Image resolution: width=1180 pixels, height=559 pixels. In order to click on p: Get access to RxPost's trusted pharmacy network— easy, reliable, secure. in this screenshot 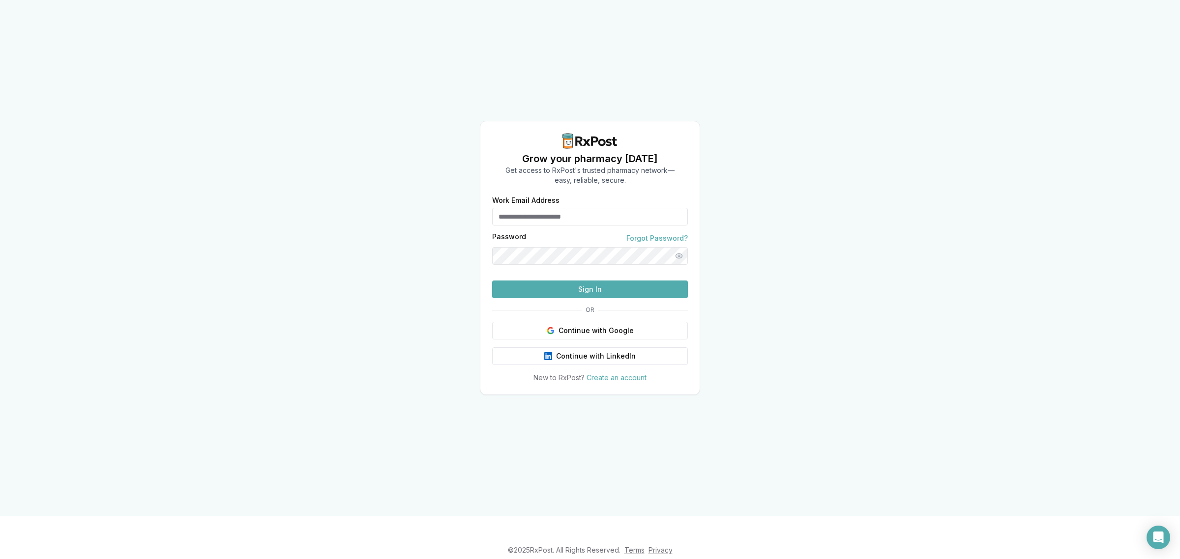, I will do `click(590, 176)`.